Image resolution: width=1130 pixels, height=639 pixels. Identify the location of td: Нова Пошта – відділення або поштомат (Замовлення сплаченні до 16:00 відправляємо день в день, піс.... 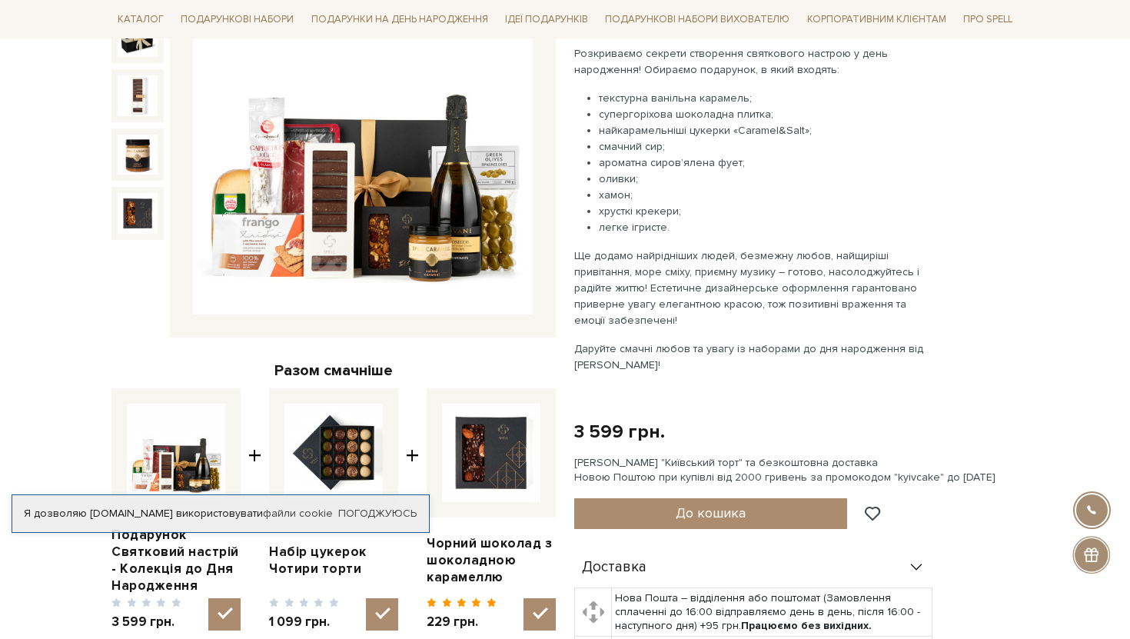
(772, 612).